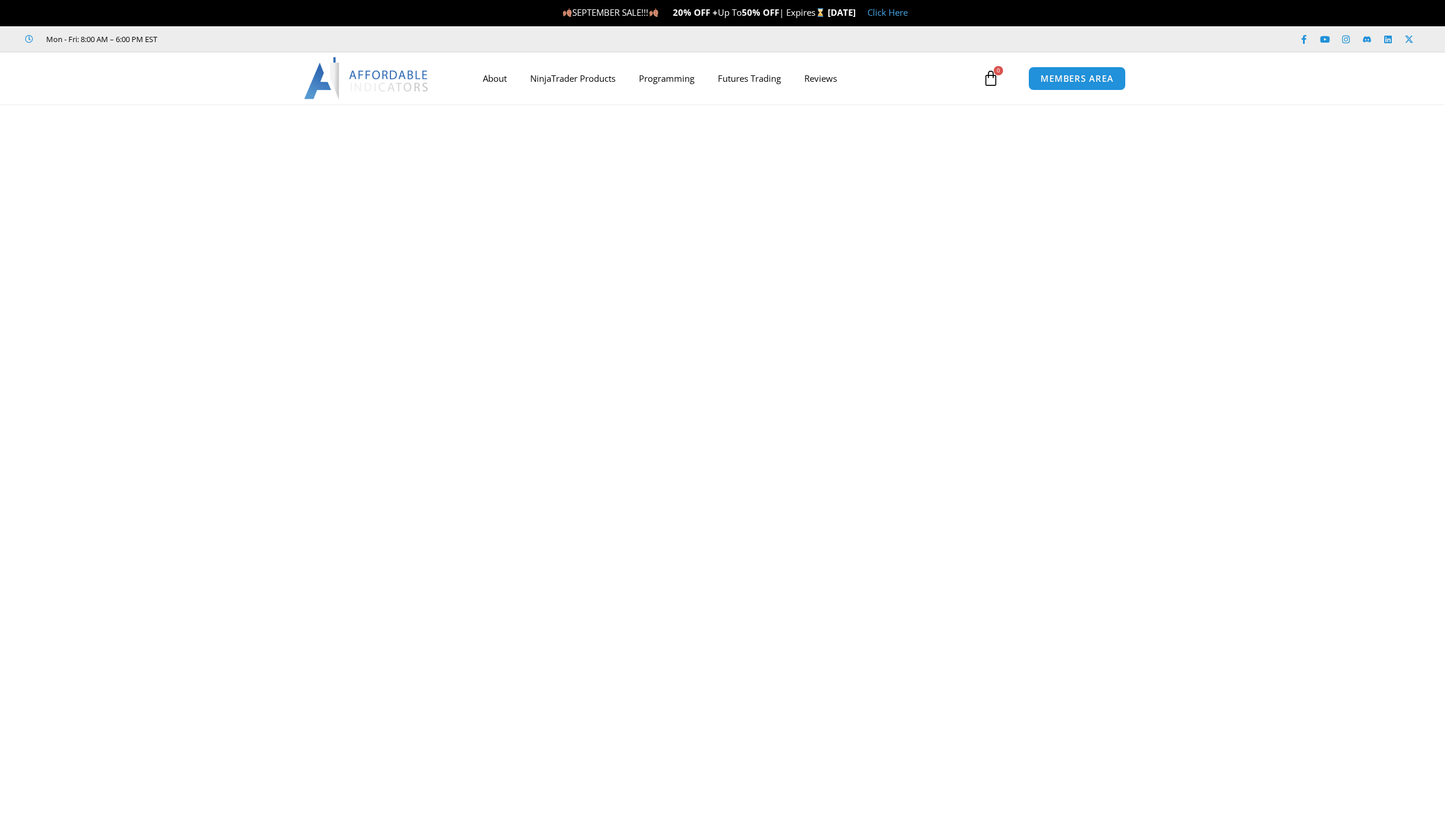  What do you see at coordinates (573, 78) in the screenshot?
I see `a: NinjaTrader Products` at bounding box center [573, 78].